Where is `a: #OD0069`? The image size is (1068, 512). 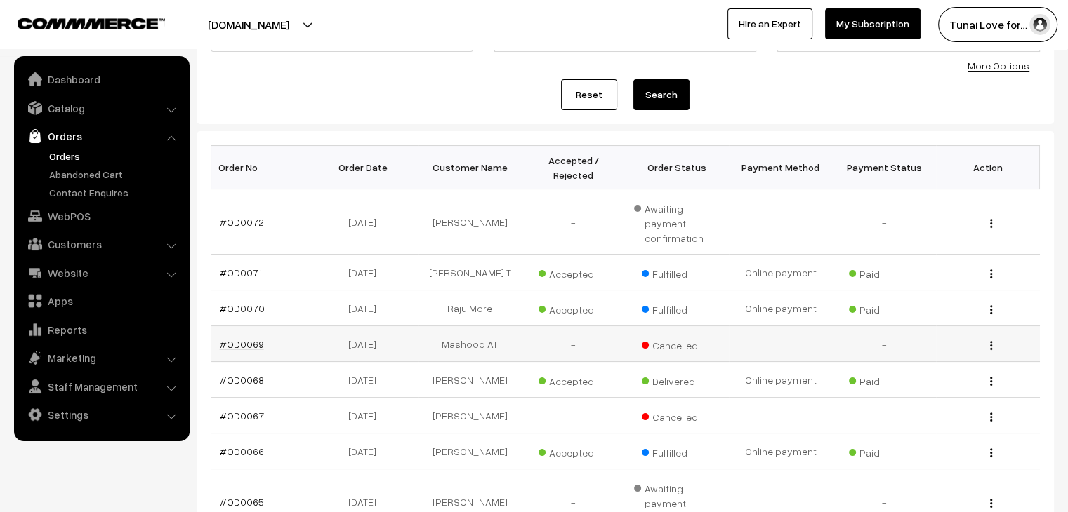
a: #OD0069 is located at coordinates (241, 344).